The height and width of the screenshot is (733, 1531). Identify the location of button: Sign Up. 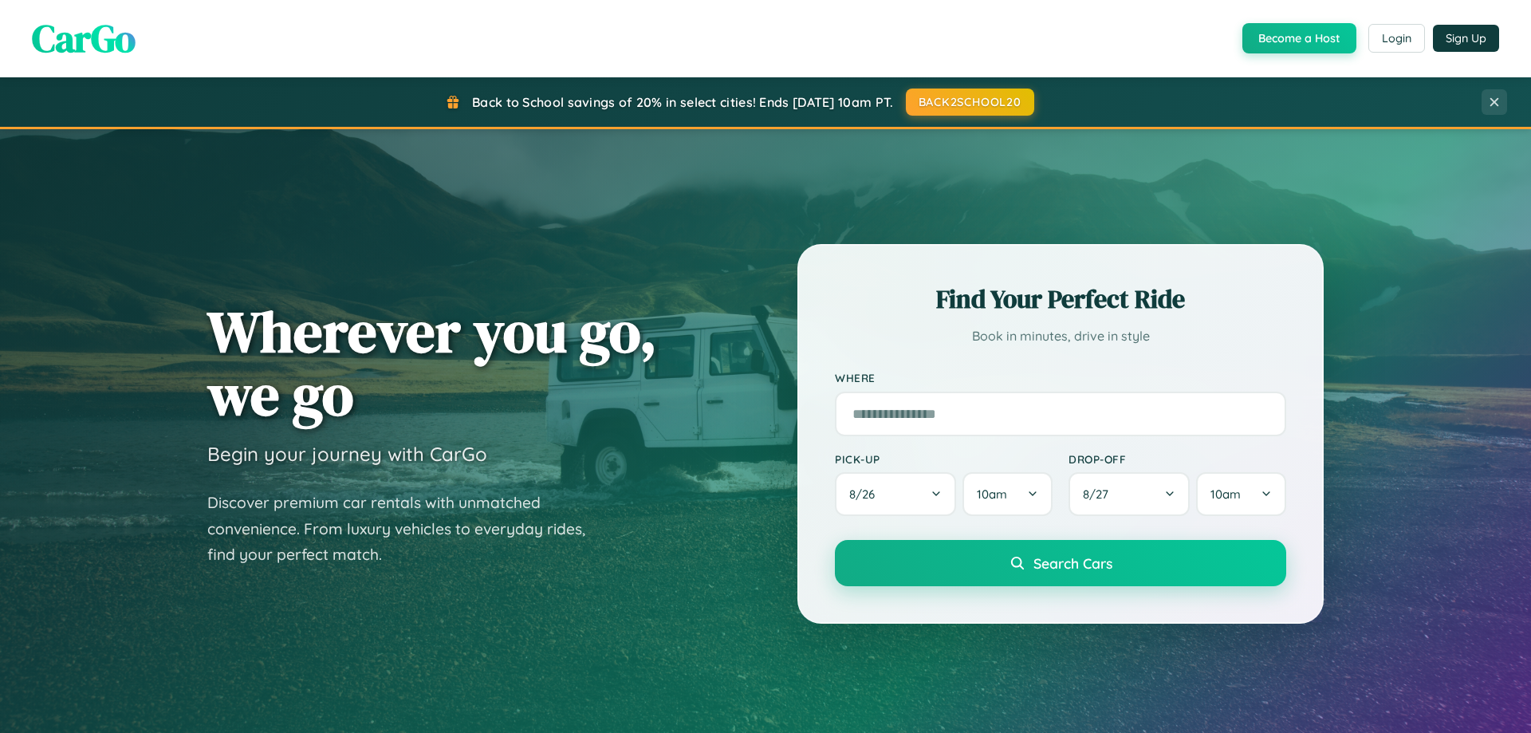
(1465, 38).